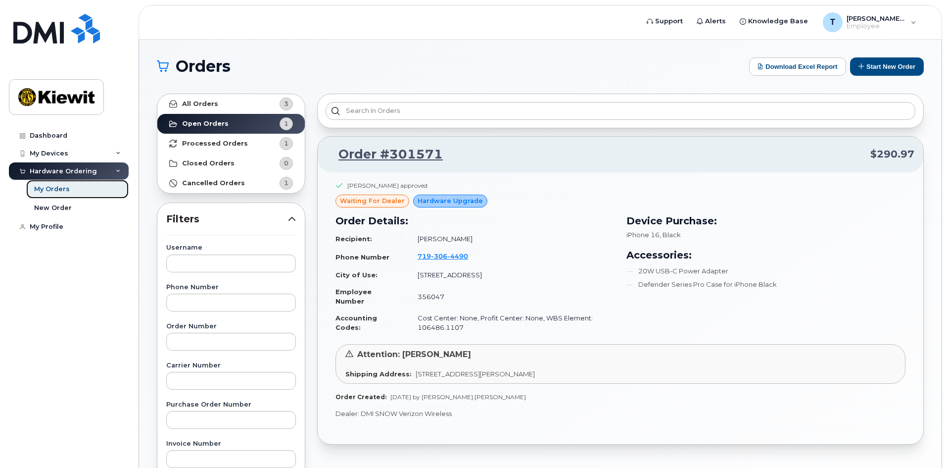 Image resolution: width=947 pixels, height=468 pixels. Describe the element at coordinates (205, 124) in the screenshot. I see `strong: Open Orders` at that location.